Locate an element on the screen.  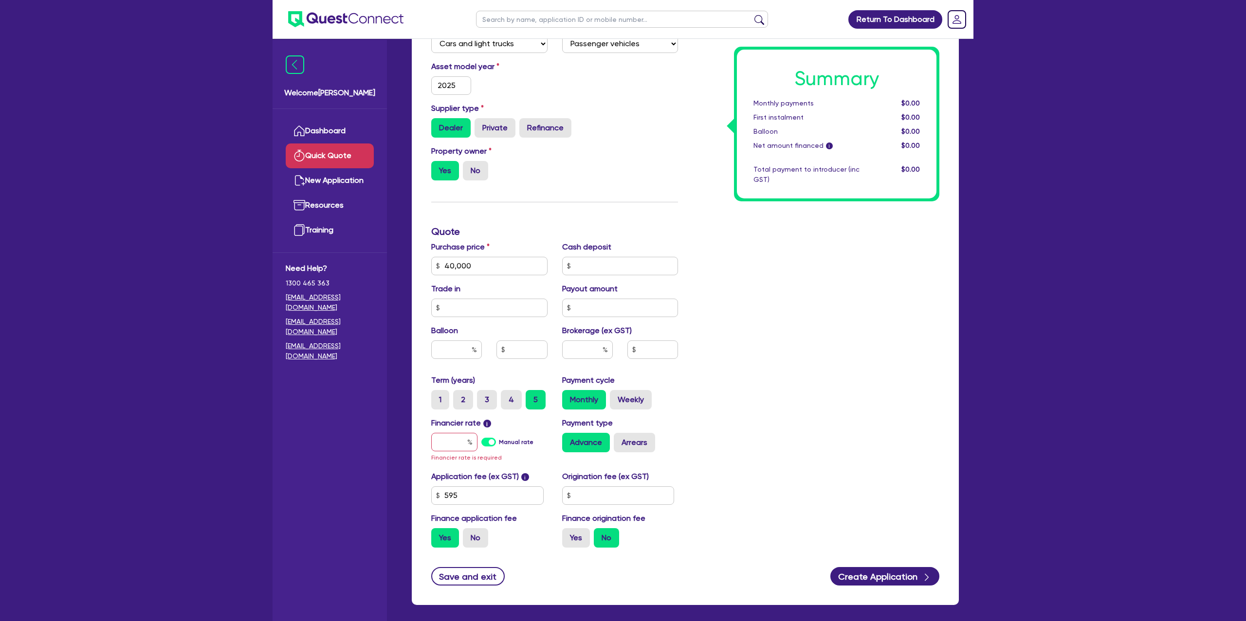
label: Payment cycle is located at coordinates (588, 381).